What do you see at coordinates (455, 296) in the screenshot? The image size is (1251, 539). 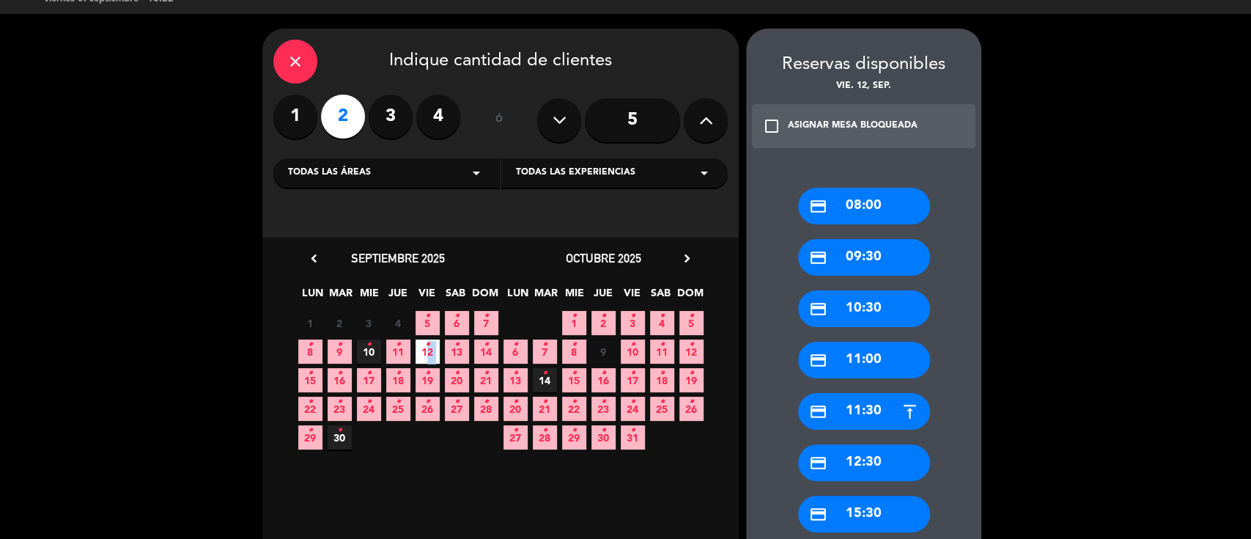 I see `span: SAB` at bounding box center [455, 296].